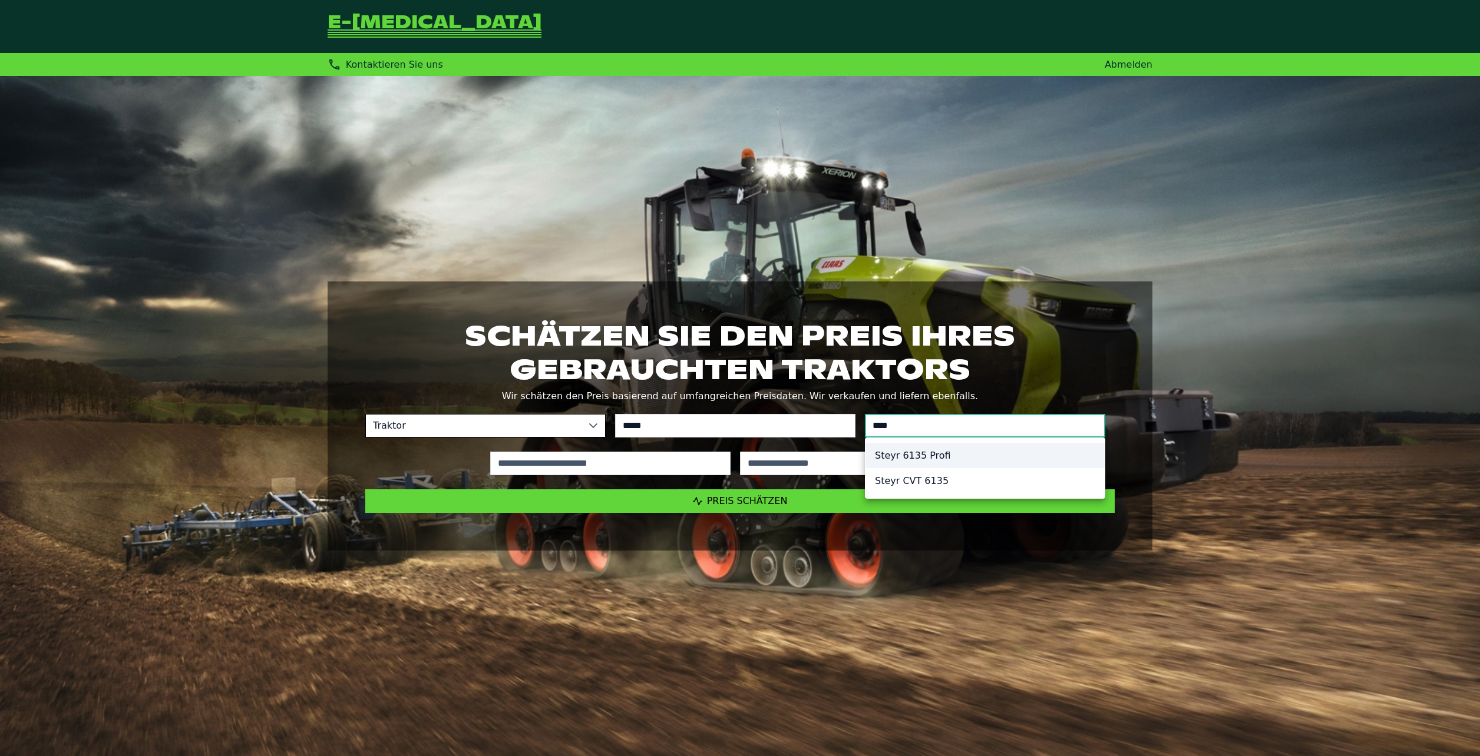 The image size is (1480, 756). What do you see at coordinates (740, 501) in the screenshot?
I see `button: Preis schätzen` at bounding box center [740, 501].